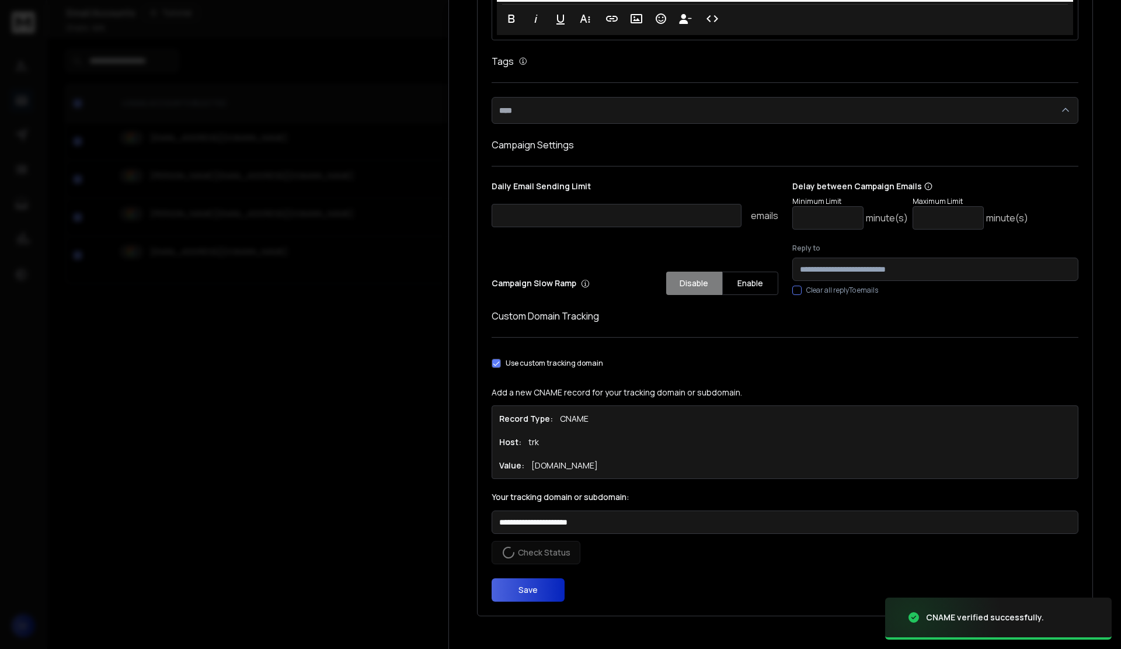 This screenshot has height=649, width=1121. What do you see at coordinates (970, 201) in the screenshot?
I see `p: Maximum Limit` at bounding box center [970, 201].